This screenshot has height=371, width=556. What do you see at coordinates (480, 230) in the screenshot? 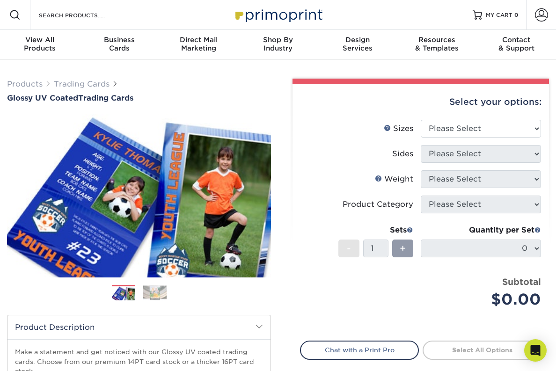
I see `div: Quantity per Set` at bounding box center [480, 230].